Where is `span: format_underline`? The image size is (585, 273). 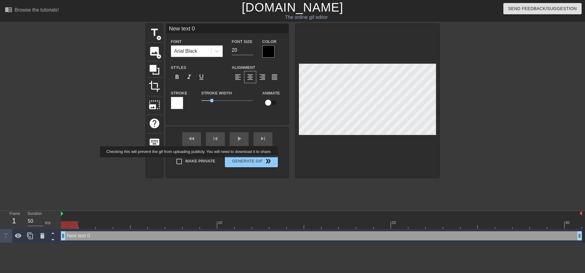
span: format_underline is located at coordinates (201, 77).